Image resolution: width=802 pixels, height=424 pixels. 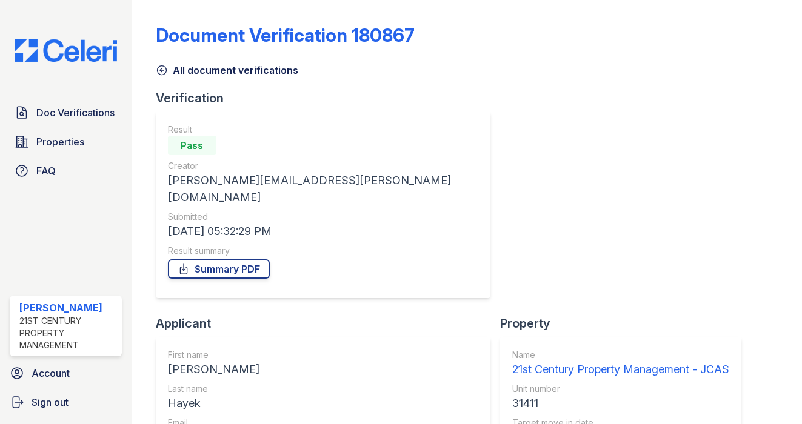 What do you see at coordinates (323, 166) in the screenshot?
I see `div: Creator` at bounding box center [323, 166].